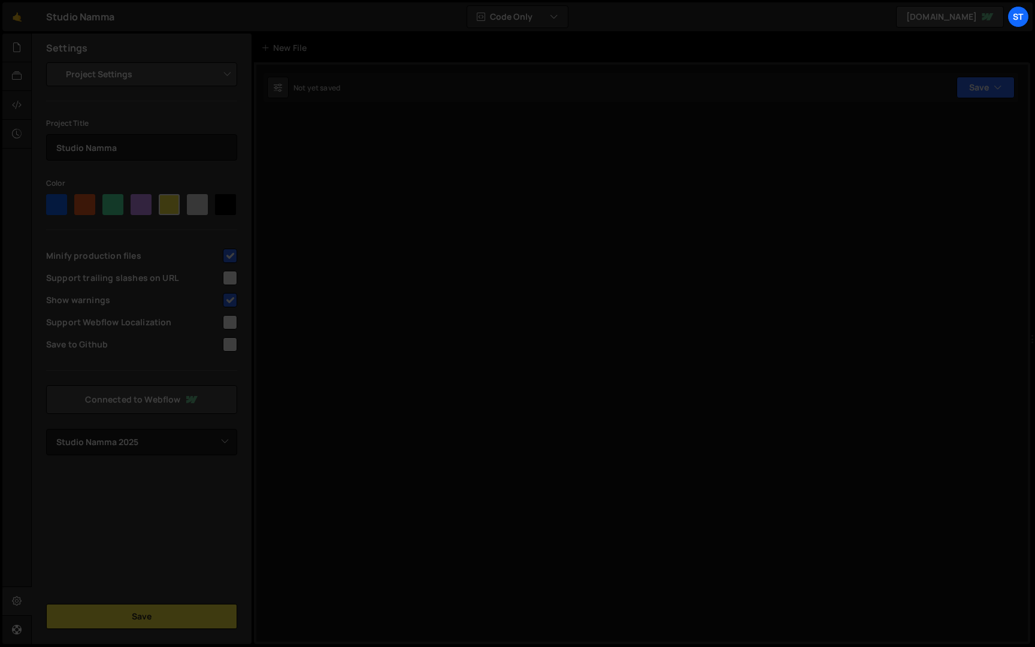 The height and width of the screenshot is (647, 1035). What do you see at coordinates (141, 400) in the screenshot?
I see `a: Connected to Webflow` at bounding box center [141, 400].